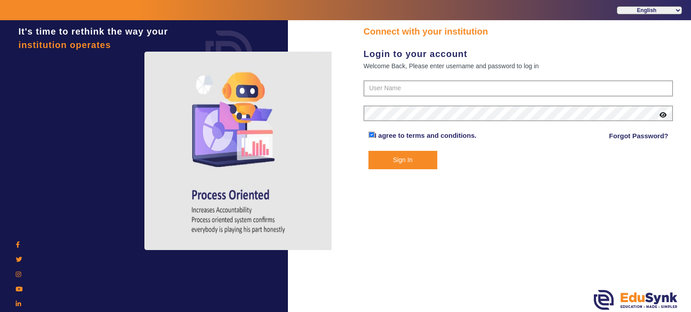 The height and width of the screenshot is (312, 691). What do you see at coordinates (638, 136) in the screenshot?
I see `a: Forgot Password?` at bounding box center [638, 136].